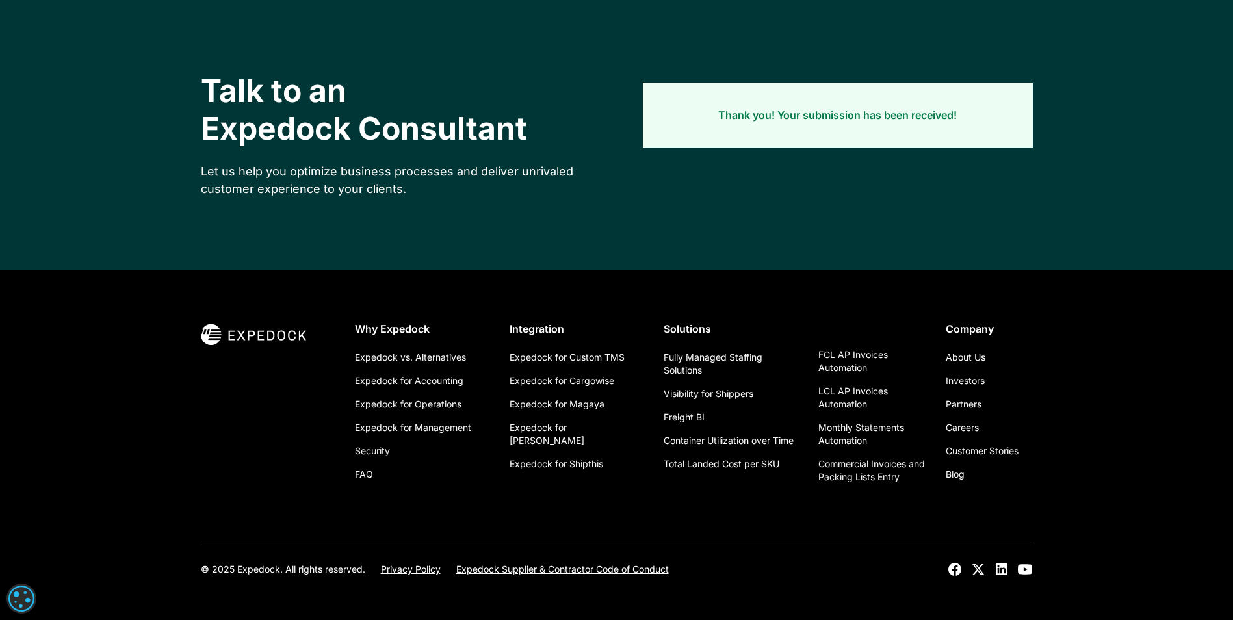 The image size is (1233, 620). Describe the element at coordinates (396, 109) in the screenshot. I see `h2: Talk to an` at that location.